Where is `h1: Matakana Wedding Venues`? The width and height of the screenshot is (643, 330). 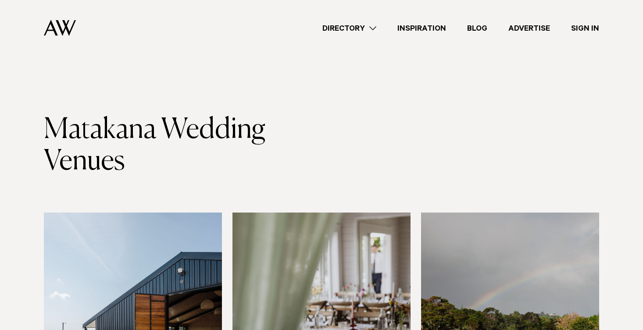
h1: Matakana Wedding Venues is located at coordinates (182, 146).